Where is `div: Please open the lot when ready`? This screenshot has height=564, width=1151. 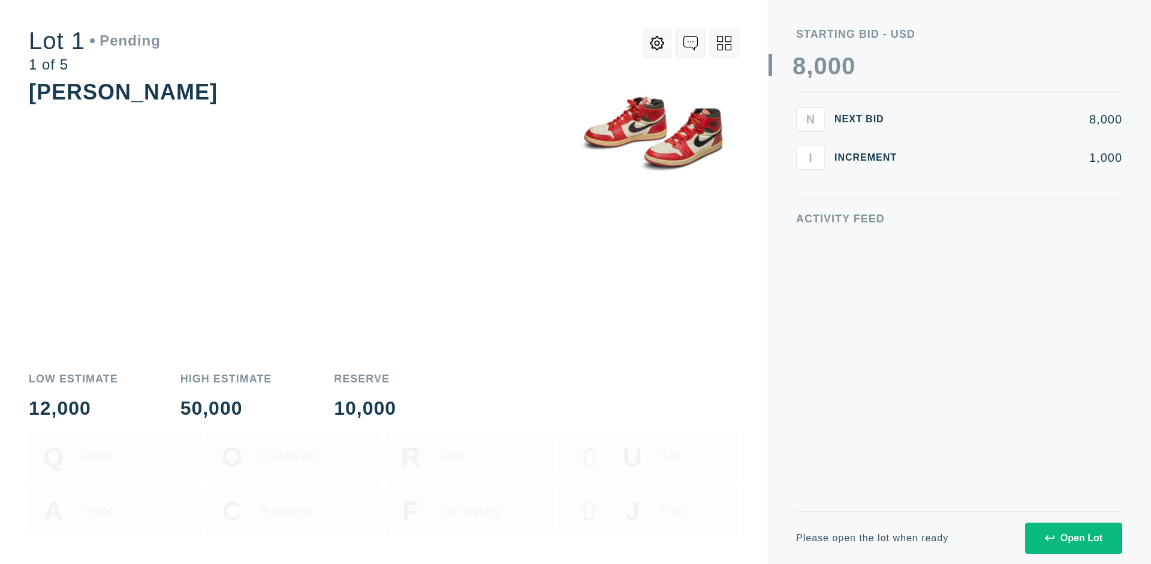
div: Please open the lot when ready is located at coordinates (872, 538).